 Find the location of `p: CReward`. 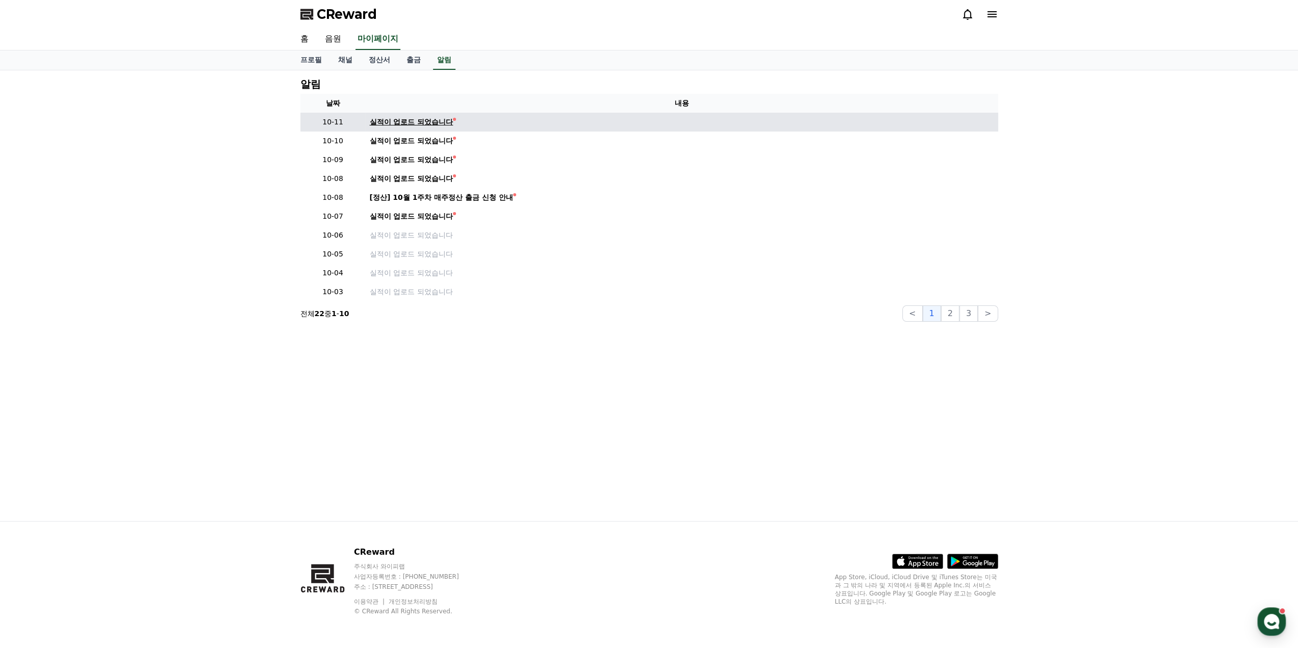

p: CReward is located at coordinates (416, 552).